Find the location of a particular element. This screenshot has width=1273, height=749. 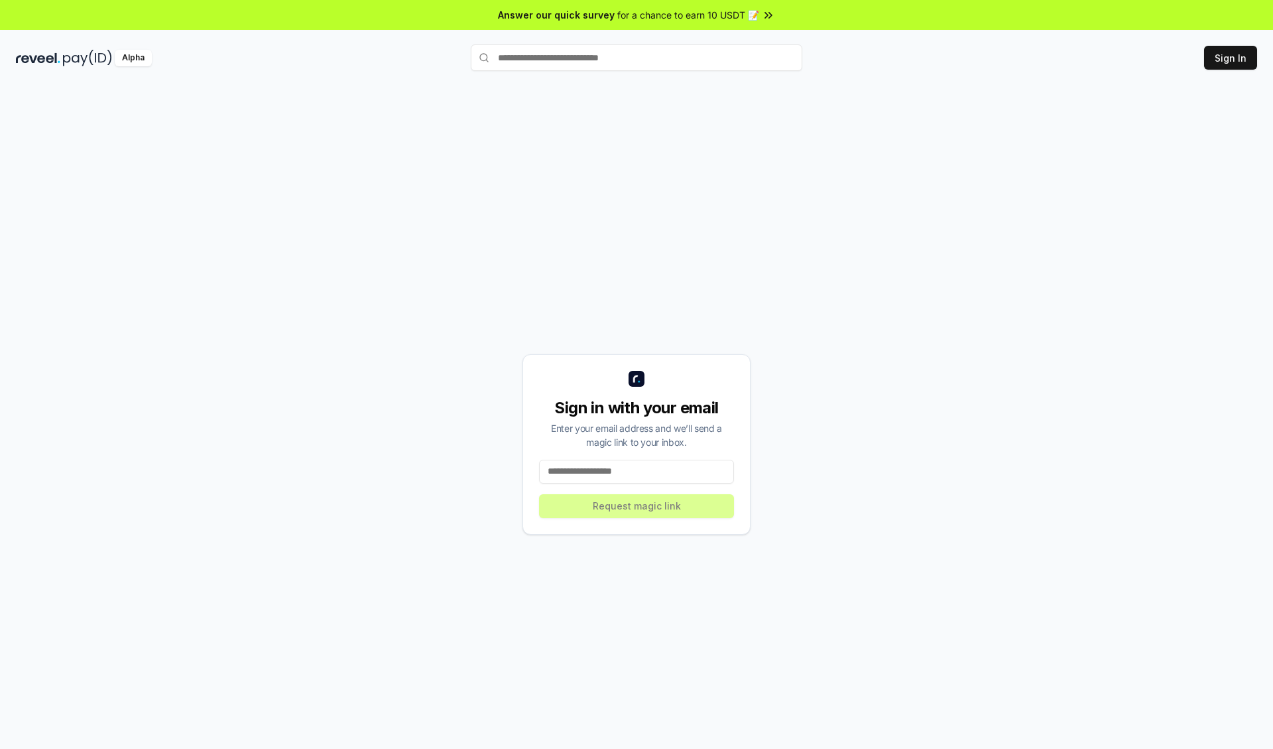

button: Sign In is located at coordinates (1231, 58).